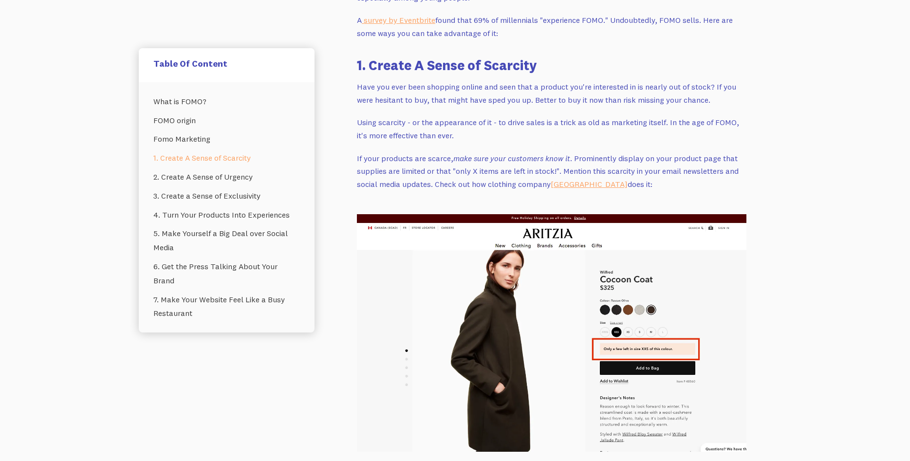  I want to click on a: Fomo Marketing, so click(226, 139).